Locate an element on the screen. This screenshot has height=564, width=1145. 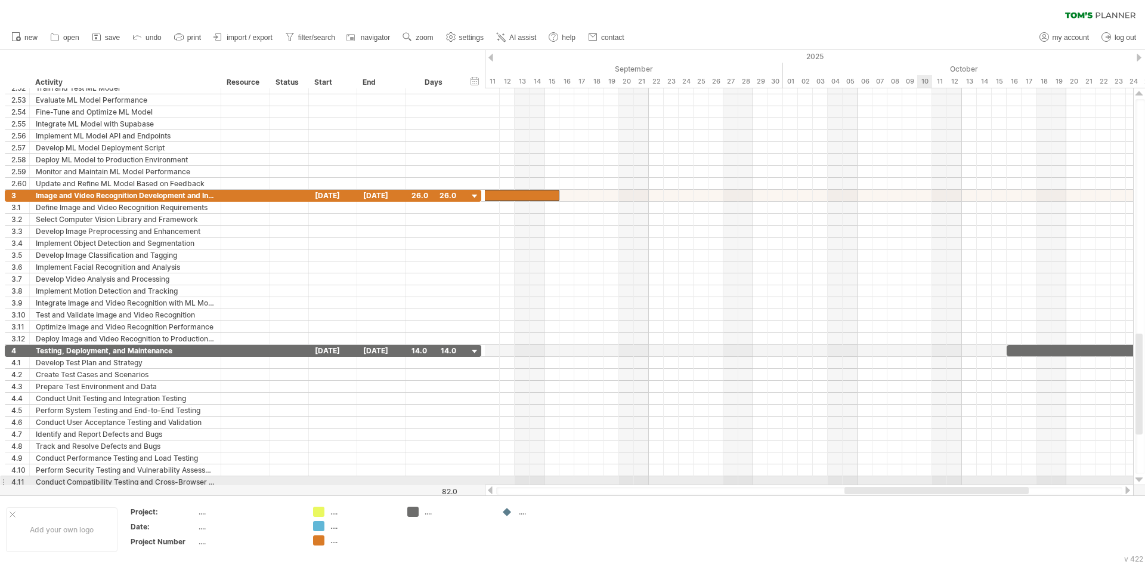
div: Tuesday, 21 October 2025 is located at coordinates (1089, 81).